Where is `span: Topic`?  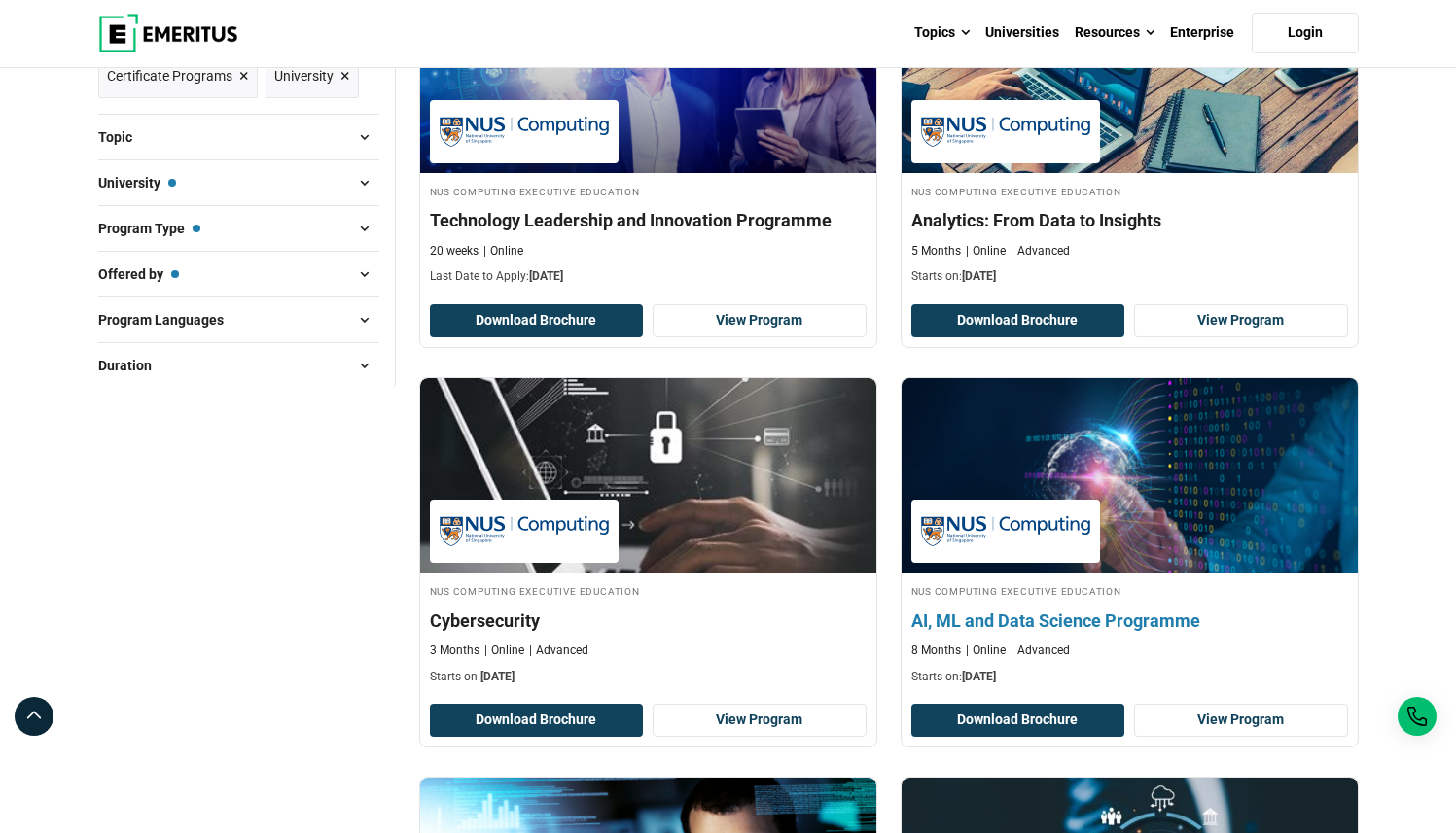 span: Topic is located at coordinates (123, 138).